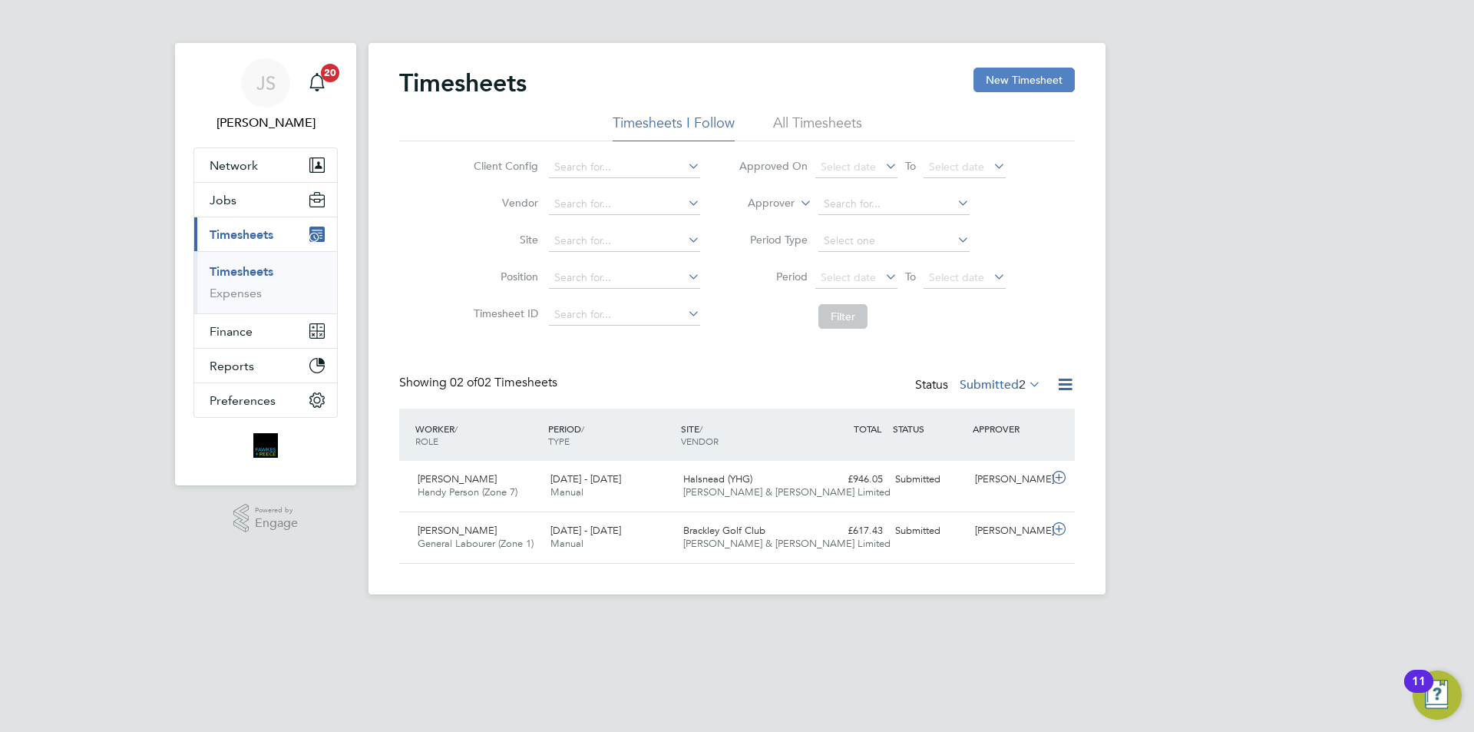 This screenshot has width=1474, height=732. I want to click on a: Timesheets, so click(241, 271).